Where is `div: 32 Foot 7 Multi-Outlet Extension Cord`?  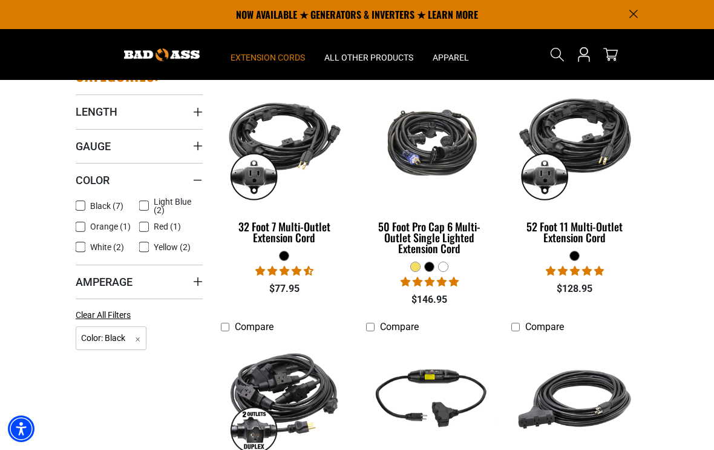 div: 32 Foot 7 Multi-Outlet Extension Cord is located at coordinates (284, 232).